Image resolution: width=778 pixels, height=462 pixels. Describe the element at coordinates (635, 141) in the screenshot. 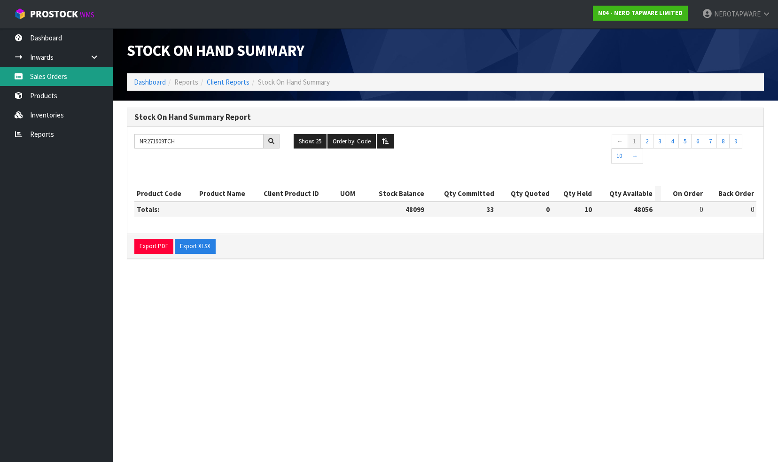

I see `a: 1` at that location.